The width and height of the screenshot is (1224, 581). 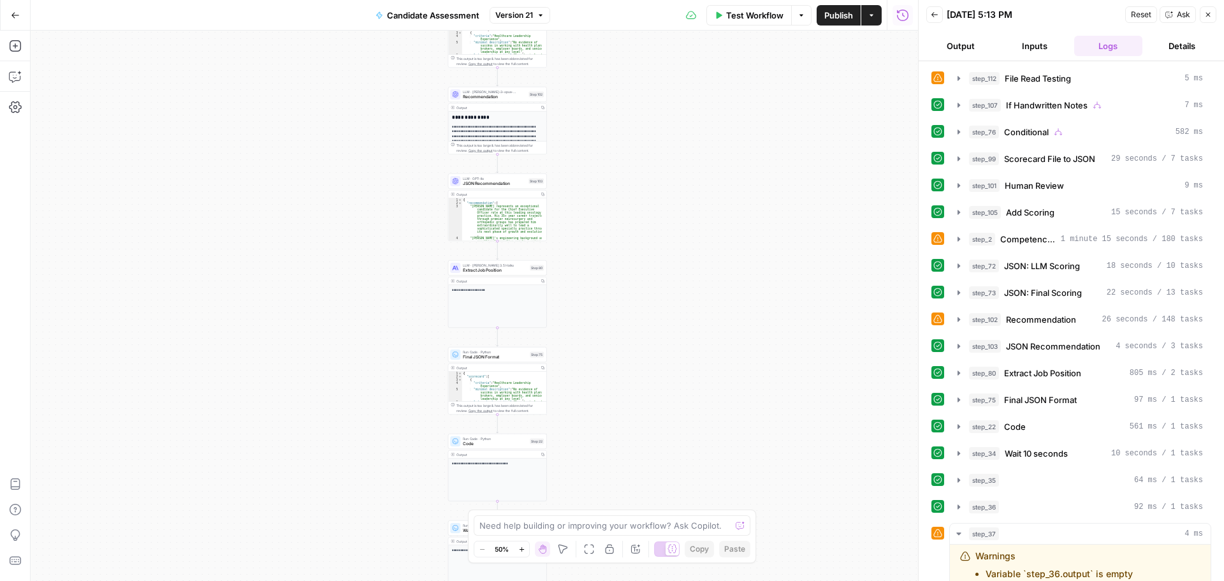 I want to click on g: Edge from step_73 to step_102, so click(x=497, y=77).